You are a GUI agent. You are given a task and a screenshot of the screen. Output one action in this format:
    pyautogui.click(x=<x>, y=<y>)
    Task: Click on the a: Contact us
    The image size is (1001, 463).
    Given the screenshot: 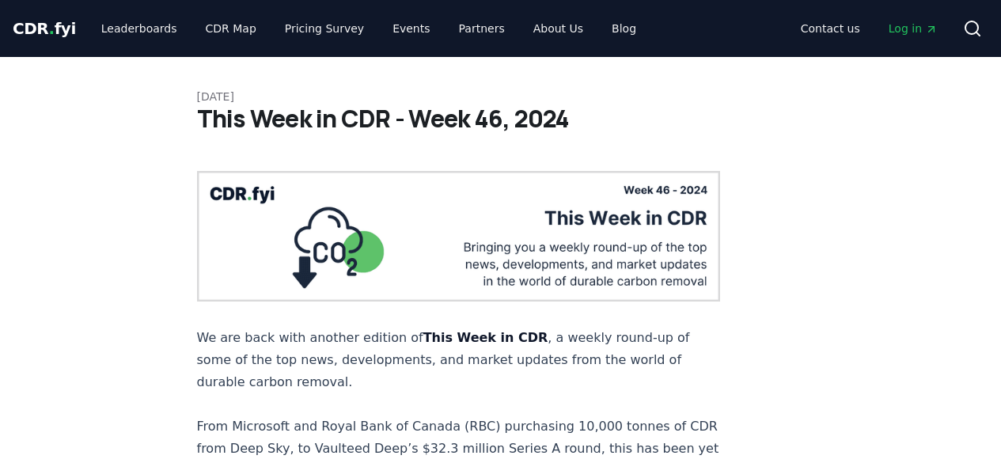 What is the action you would take?
    pyautogui.click(x=830, y=28)
    